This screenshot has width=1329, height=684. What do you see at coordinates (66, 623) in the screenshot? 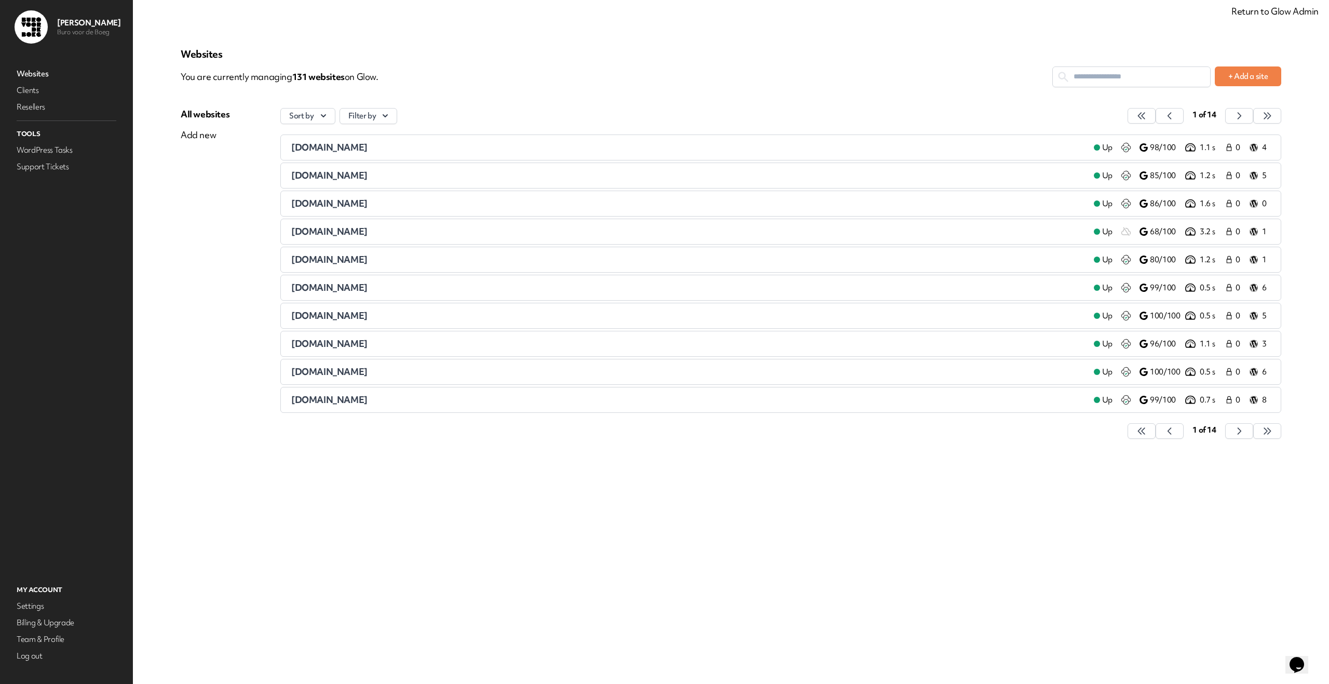
I see `a: Billing & Upgrade` at bounding box center [66, 623].